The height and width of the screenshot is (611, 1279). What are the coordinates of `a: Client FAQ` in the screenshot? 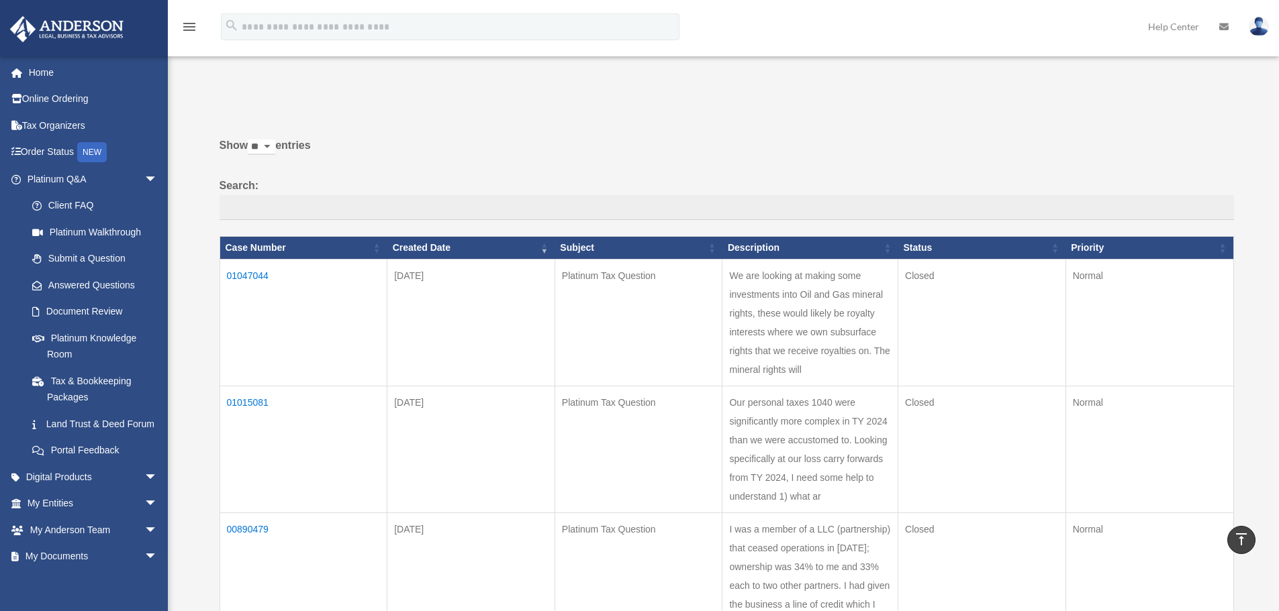 It's located at (95, 206).